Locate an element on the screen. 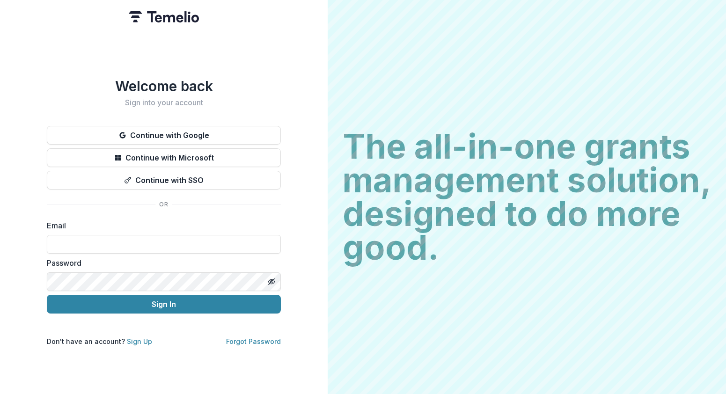 Image resolution: width=726 pixels, height=394 pixels. img: Temelio is located at coordinates (164, 17).